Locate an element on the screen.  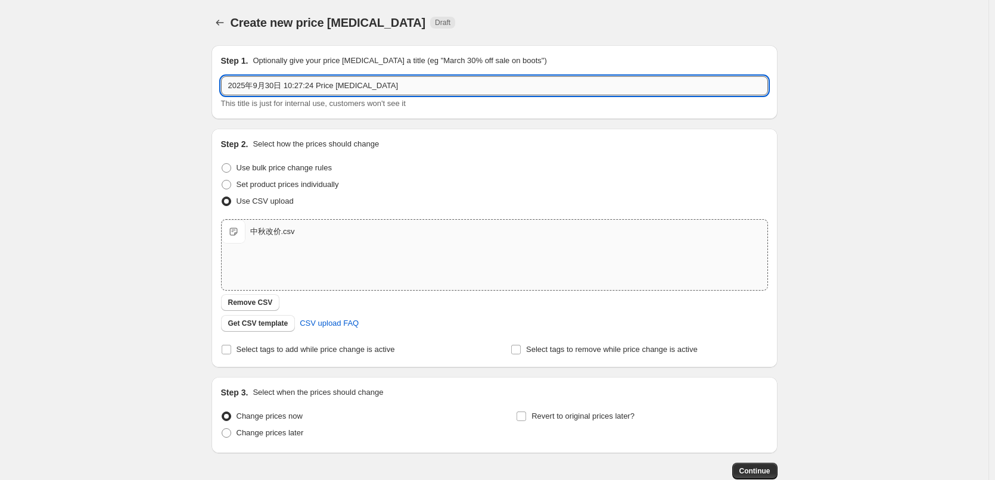
h2: Step 1. is located at coordinates (235, 61).